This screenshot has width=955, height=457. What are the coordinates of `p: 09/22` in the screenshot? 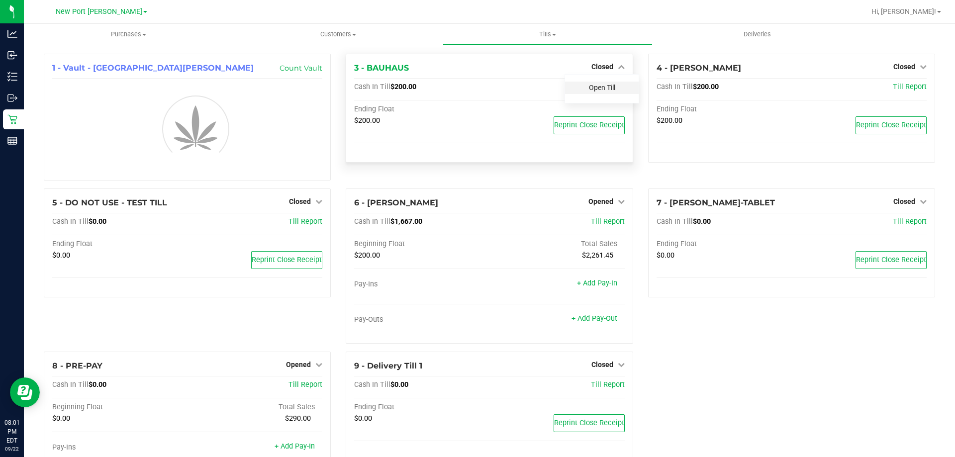 It's located at (12, 449).